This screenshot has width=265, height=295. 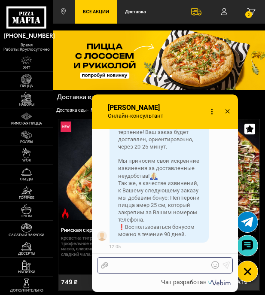 I want to click on p: креветка тигровая, моцарелла, руккола, трюфельное масло, оливково-чесночное масло, сливочно-чесно..., so click(x=107, y=247).